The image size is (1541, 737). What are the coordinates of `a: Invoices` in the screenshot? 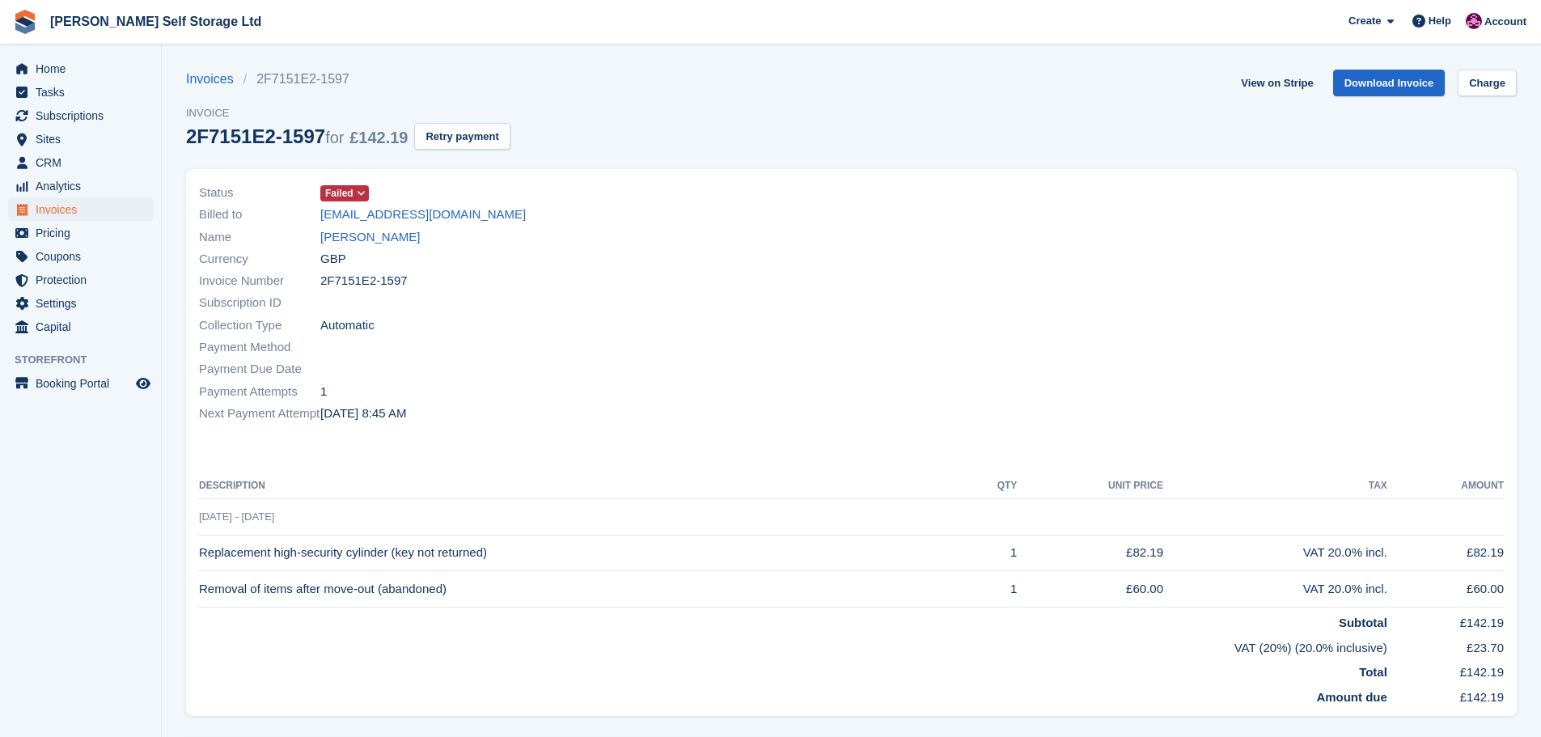 It's located at (214, 79).